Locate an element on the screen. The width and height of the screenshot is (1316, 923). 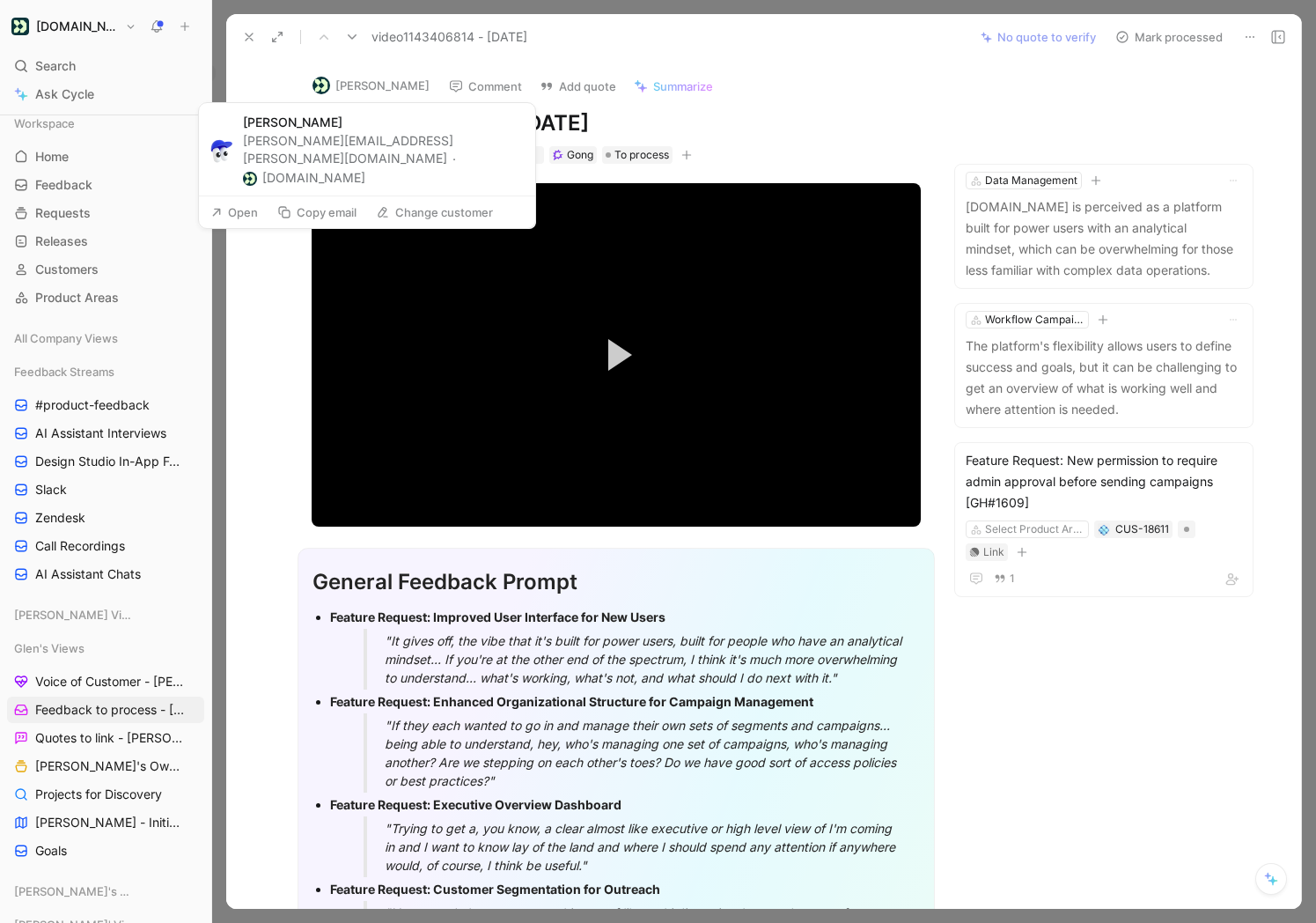
div: Feature Request: New permission to require admin approval before sending campaigns [GH#1609] is located at coordinates (1104, 482).